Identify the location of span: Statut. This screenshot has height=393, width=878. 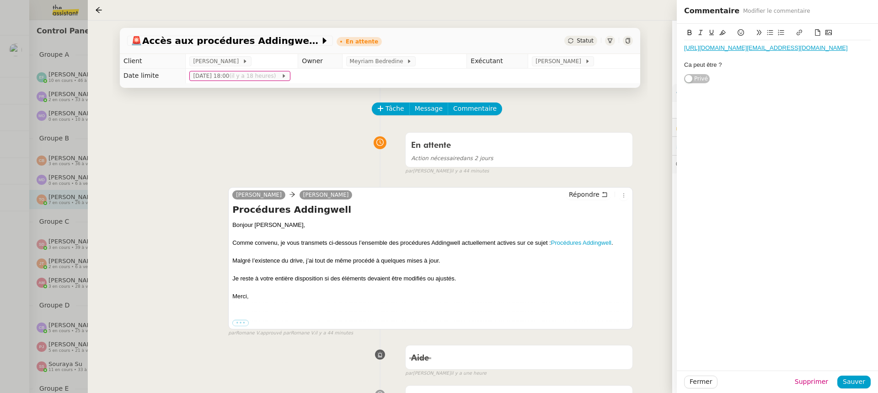
(585, 41).